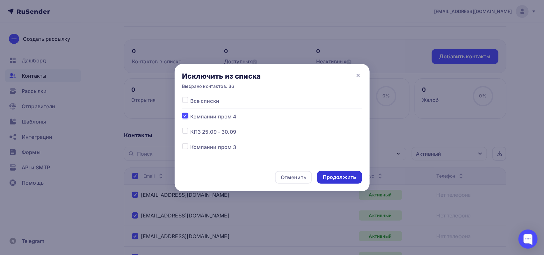 This screenshot has width=544, height=255. I want to click on span: Все списки, so click(205, 101).